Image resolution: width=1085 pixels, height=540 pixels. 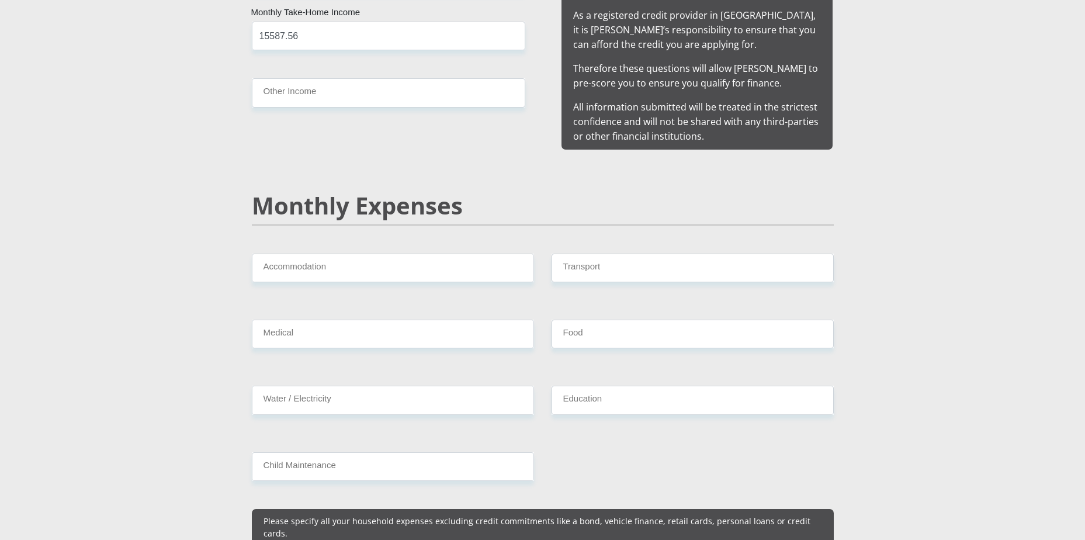 What do you see at coordinates (692, 399) in the screenshot?
I see `input: Expenses - Education` at bounding box center [692, 399].